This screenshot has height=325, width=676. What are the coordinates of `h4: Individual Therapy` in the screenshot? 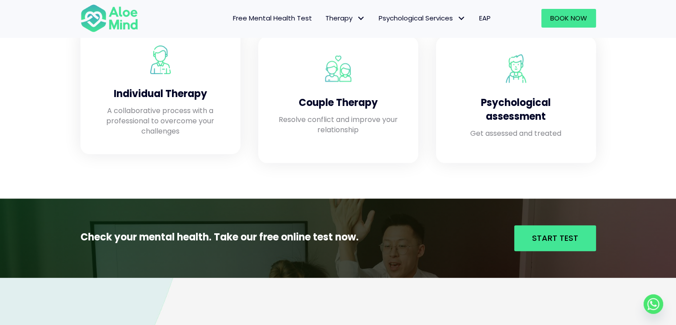 It's located at (161, 94).